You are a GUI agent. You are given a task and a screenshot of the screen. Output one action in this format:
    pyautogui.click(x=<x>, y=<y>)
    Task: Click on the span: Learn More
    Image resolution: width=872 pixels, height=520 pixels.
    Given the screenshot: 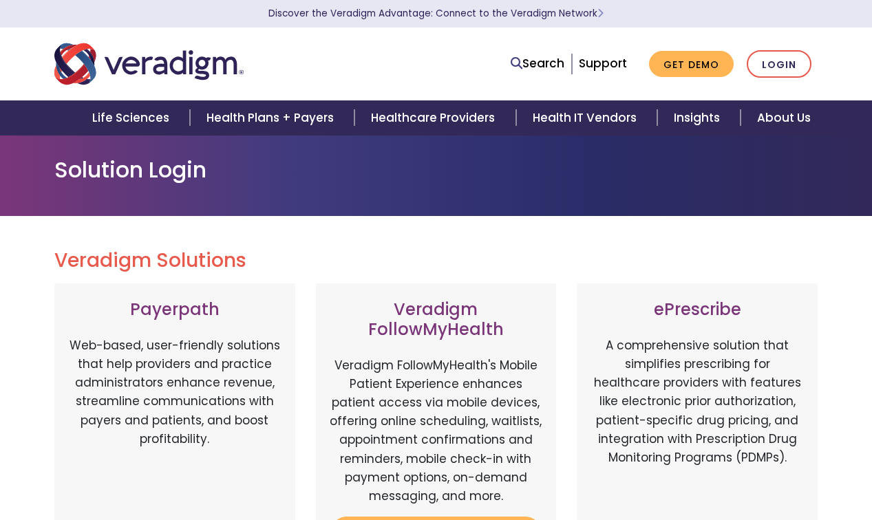 What is the action you would take?
    pyautogui.click(x=600, y=13)
    